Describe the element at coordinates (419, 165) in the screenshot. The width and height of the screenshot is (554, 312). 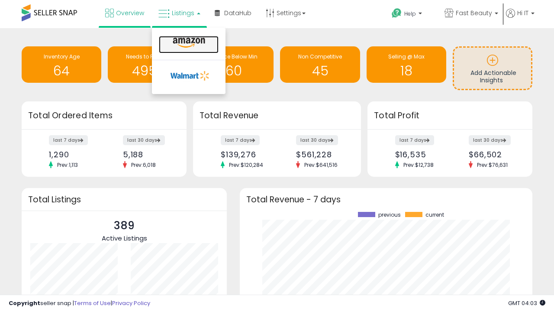
I see `span: Prev: $12,738` at that location.